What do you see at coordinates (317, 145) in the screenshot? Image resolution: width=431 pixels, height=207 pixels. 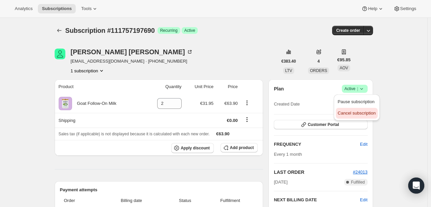 I see `h2: FREQUENCY` at bounding box center [317, 145].